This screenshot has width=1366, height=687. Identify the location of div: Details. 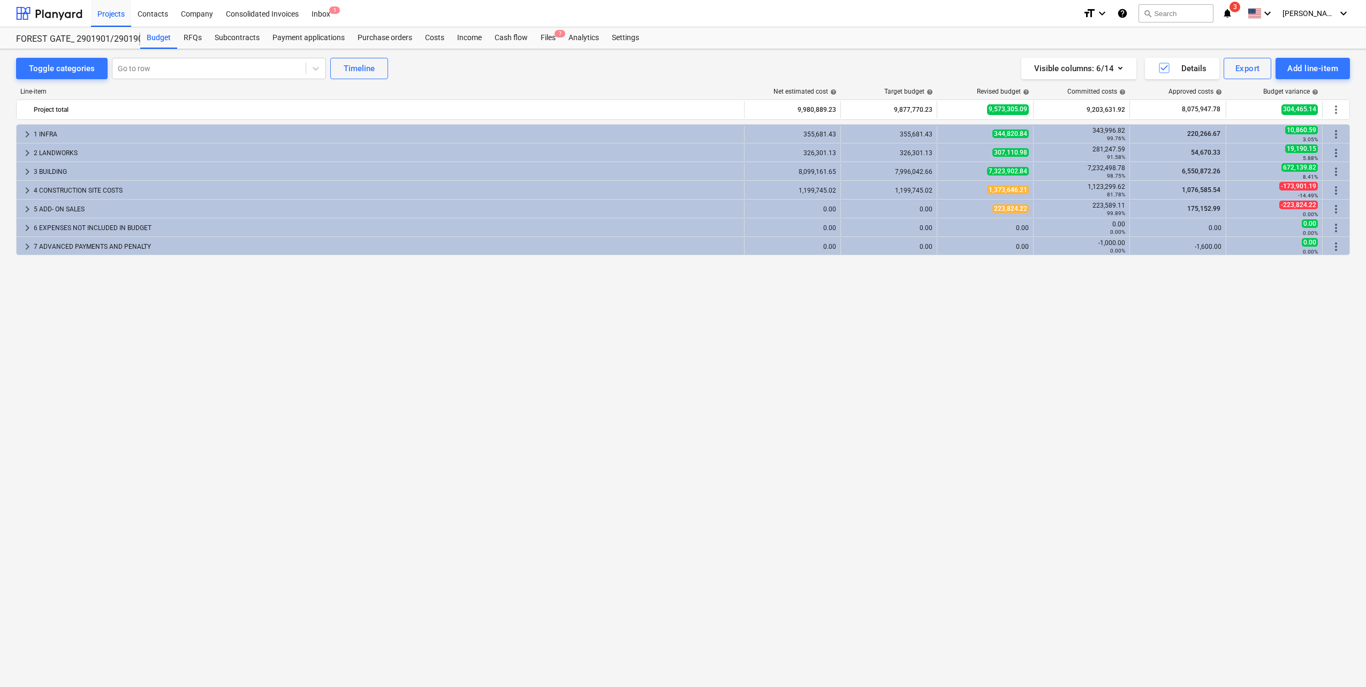
(1182, 68).